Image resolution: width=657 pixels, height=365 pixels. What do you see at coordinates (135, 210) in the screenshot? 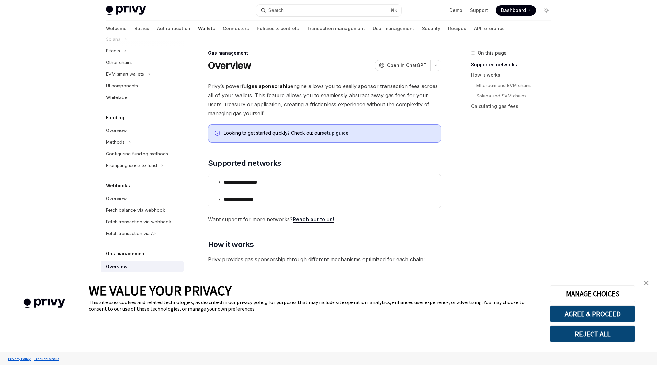
I see `div: Fetch balance via webhook` at bounding box center [135, 210].